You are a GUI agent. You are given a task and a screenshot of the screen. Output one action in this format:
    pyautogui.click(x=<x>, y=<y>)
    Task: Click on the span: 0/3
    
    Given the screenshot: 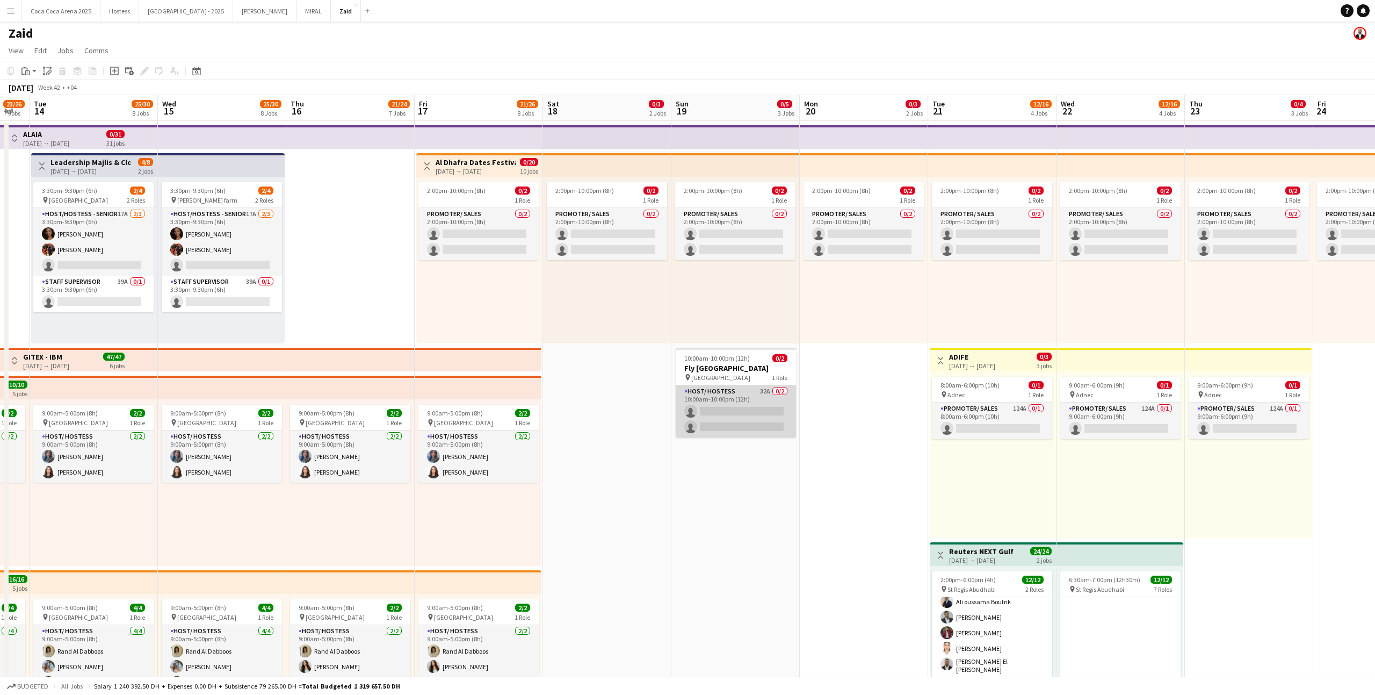 What is the action you would take?
    pyautogui.click(x=913, y=104)
    